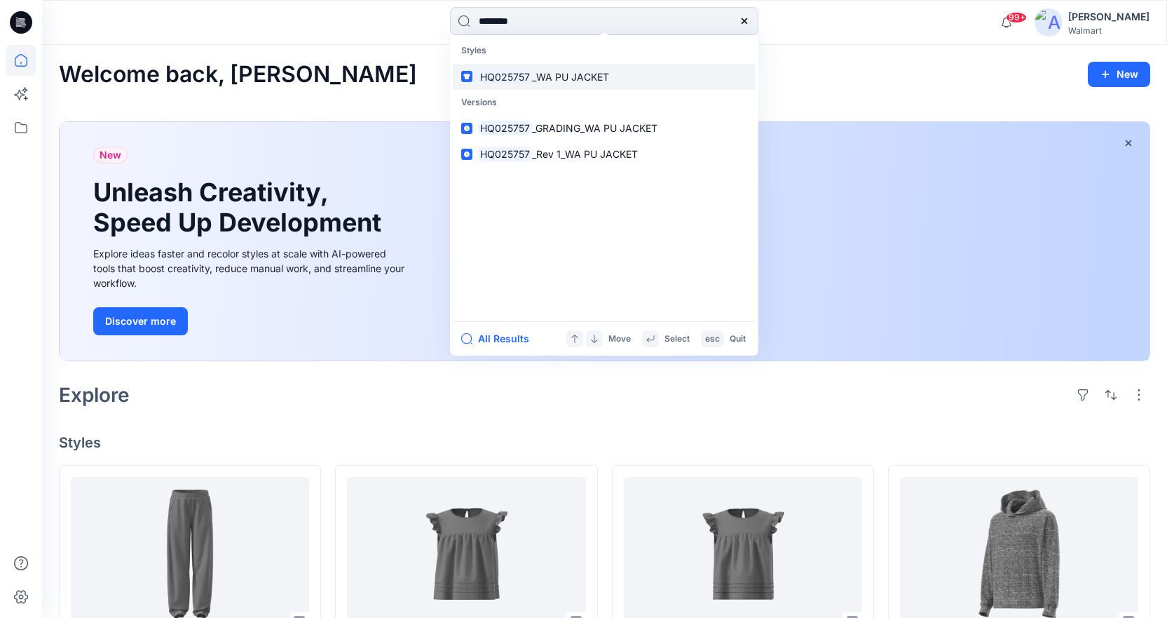 The height and width of the screenshot is (618, 1167). What do you see at coordinates (712, 339) in the screenshot?
I see `p: esc` at bounding box center [712, 339].